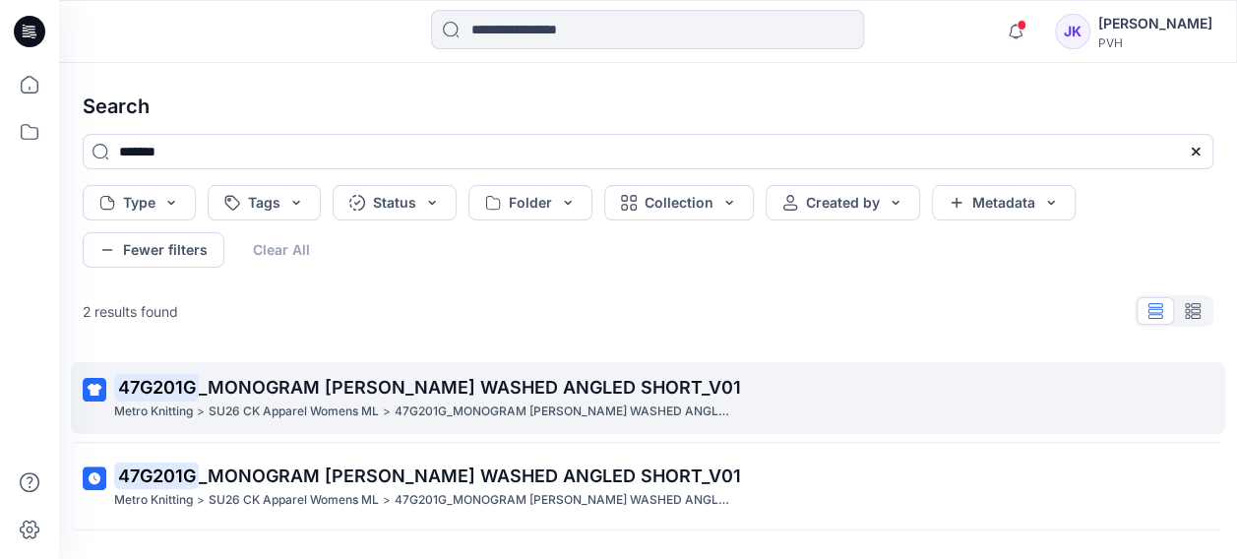  What do you see at coordinates (395, 203) in the screenshot?
I see `button: Status` at bounding box center [395, 203].